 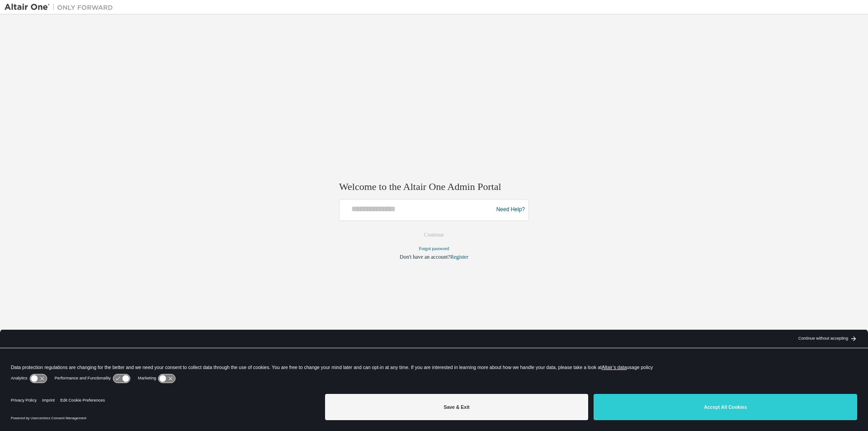 I want to click on a: Need Help?, so click(x=510, y=210).